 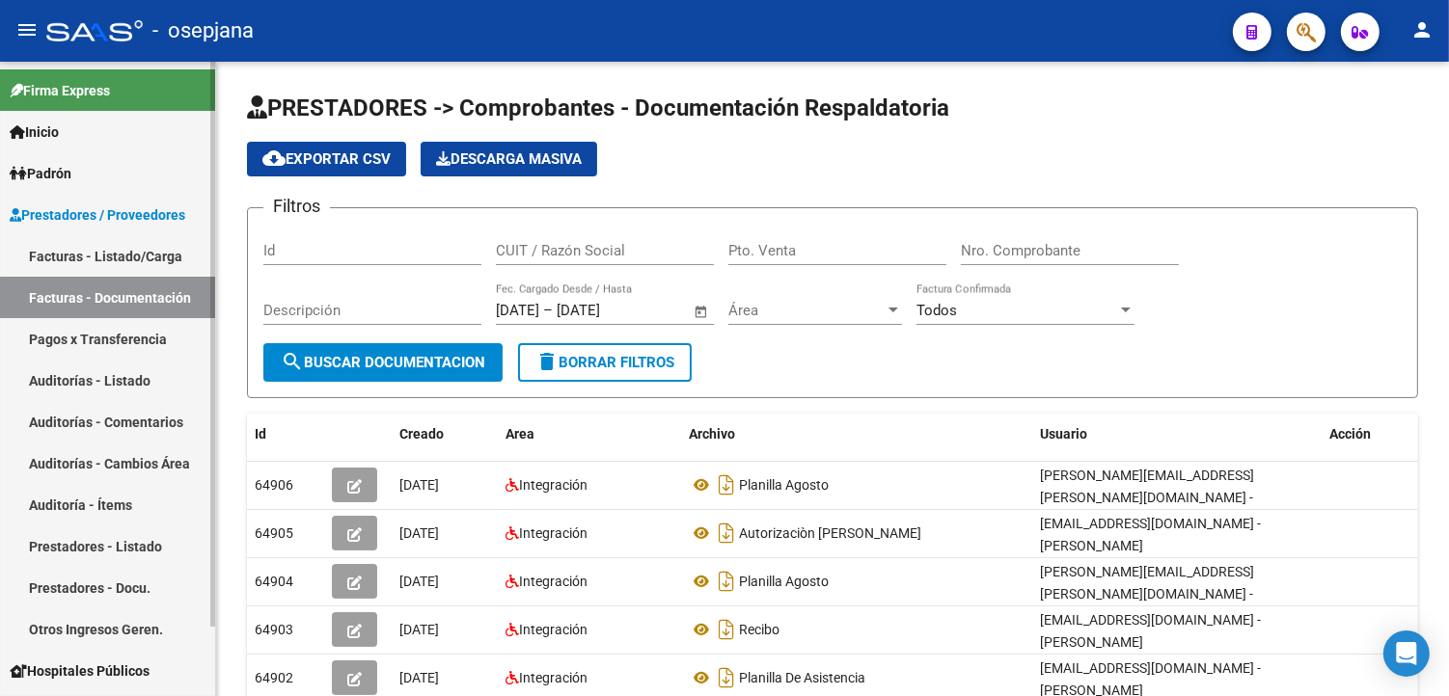 I want to click on mat-icon: menu, so click(x=27, y=30).